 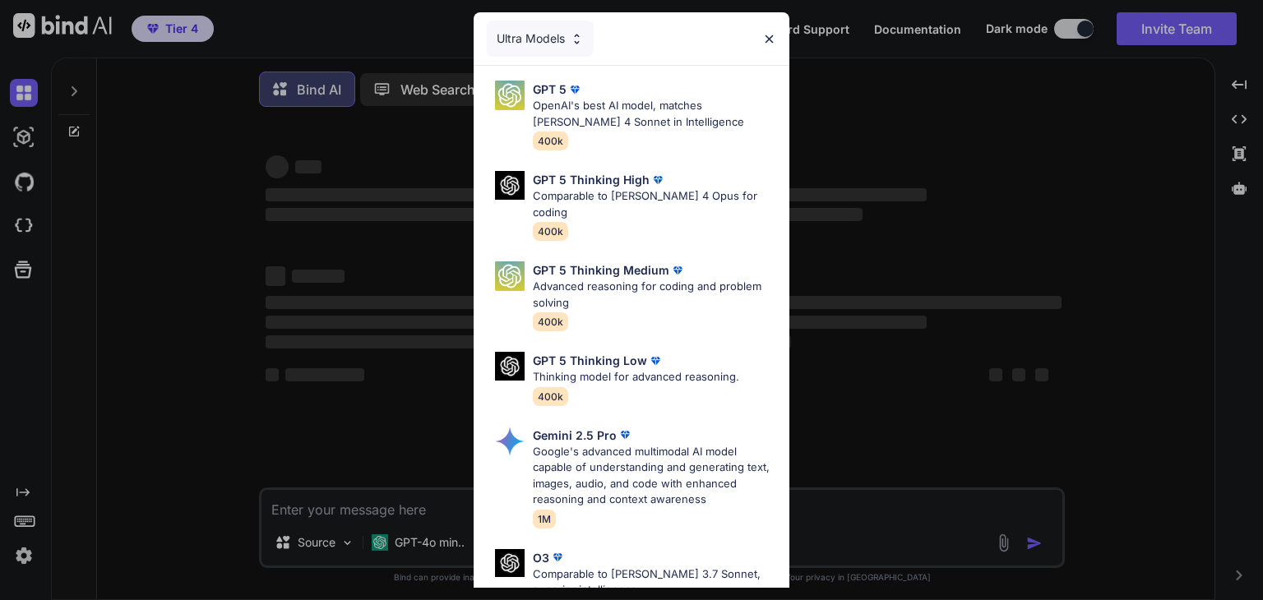 I want to click on div: Ultra Models, so click(x=540, y=39).